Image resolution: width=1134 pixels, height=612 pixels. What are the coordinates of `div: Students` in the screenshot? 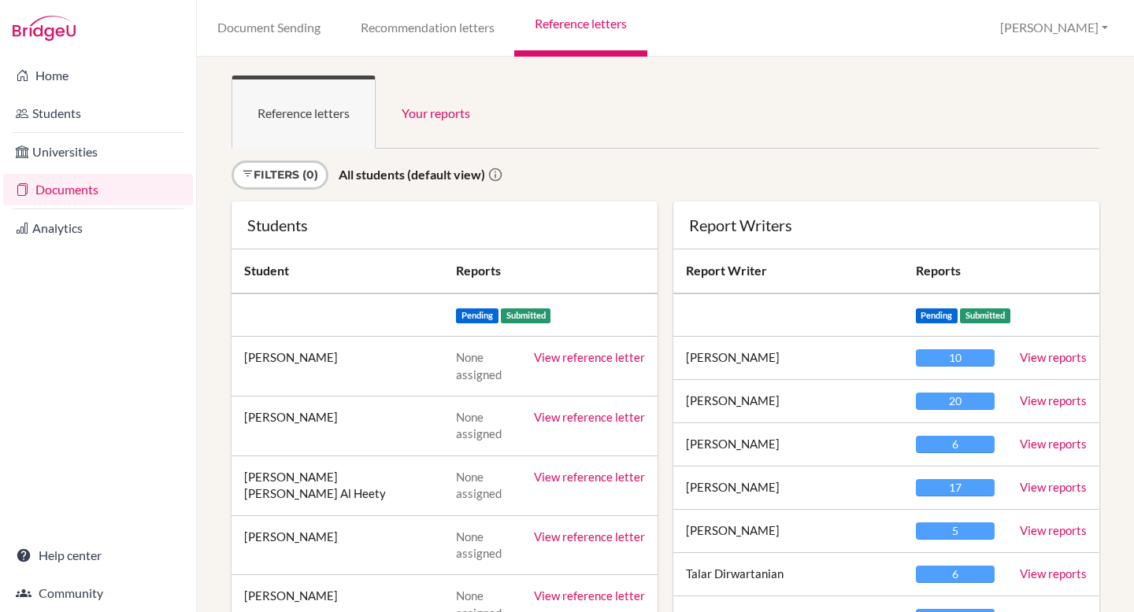 It's located at (444, 225).